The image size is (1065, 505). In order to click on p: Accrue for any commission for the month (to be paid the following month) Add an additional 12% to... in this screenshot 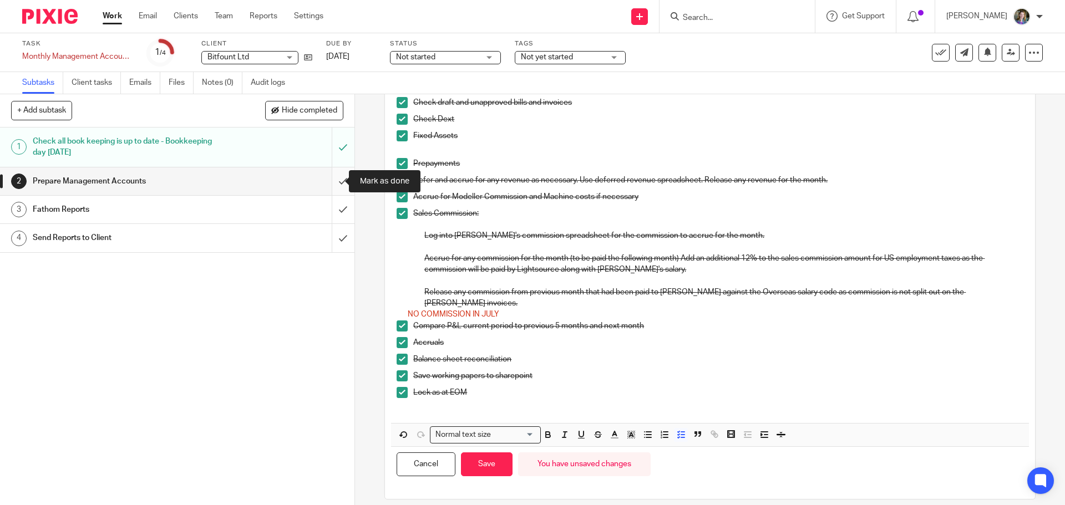, I will do `click(723, 264)`.